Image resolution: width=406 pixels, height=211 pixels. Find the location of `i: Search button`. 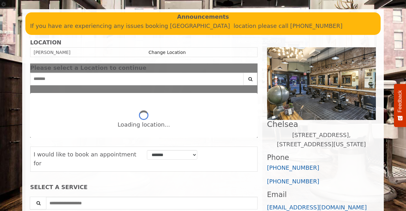

i: Search button is located at coordinates (251, 79).